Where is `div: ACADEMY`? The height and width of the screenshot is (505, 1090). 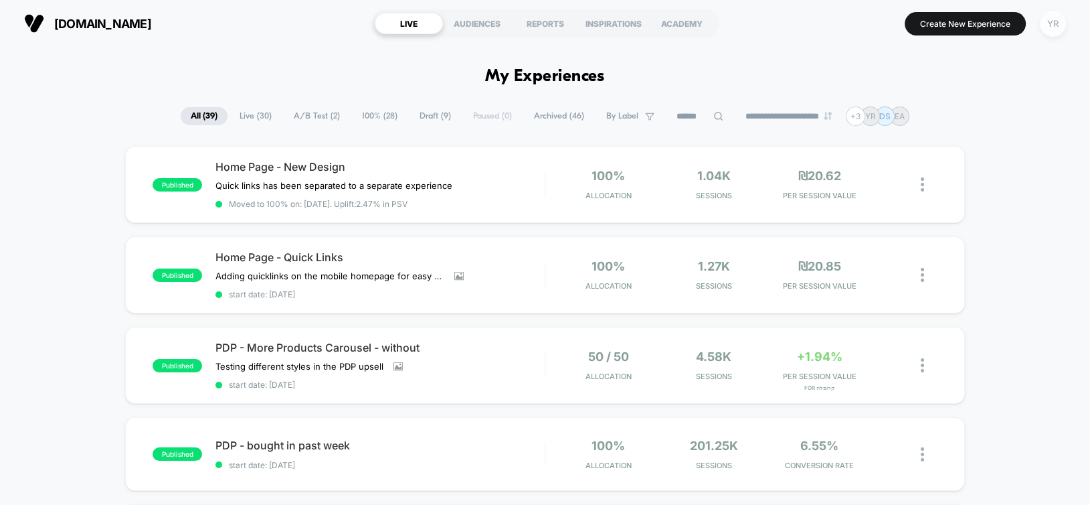 div: ACADEMY is located at coordinates (682, 23).